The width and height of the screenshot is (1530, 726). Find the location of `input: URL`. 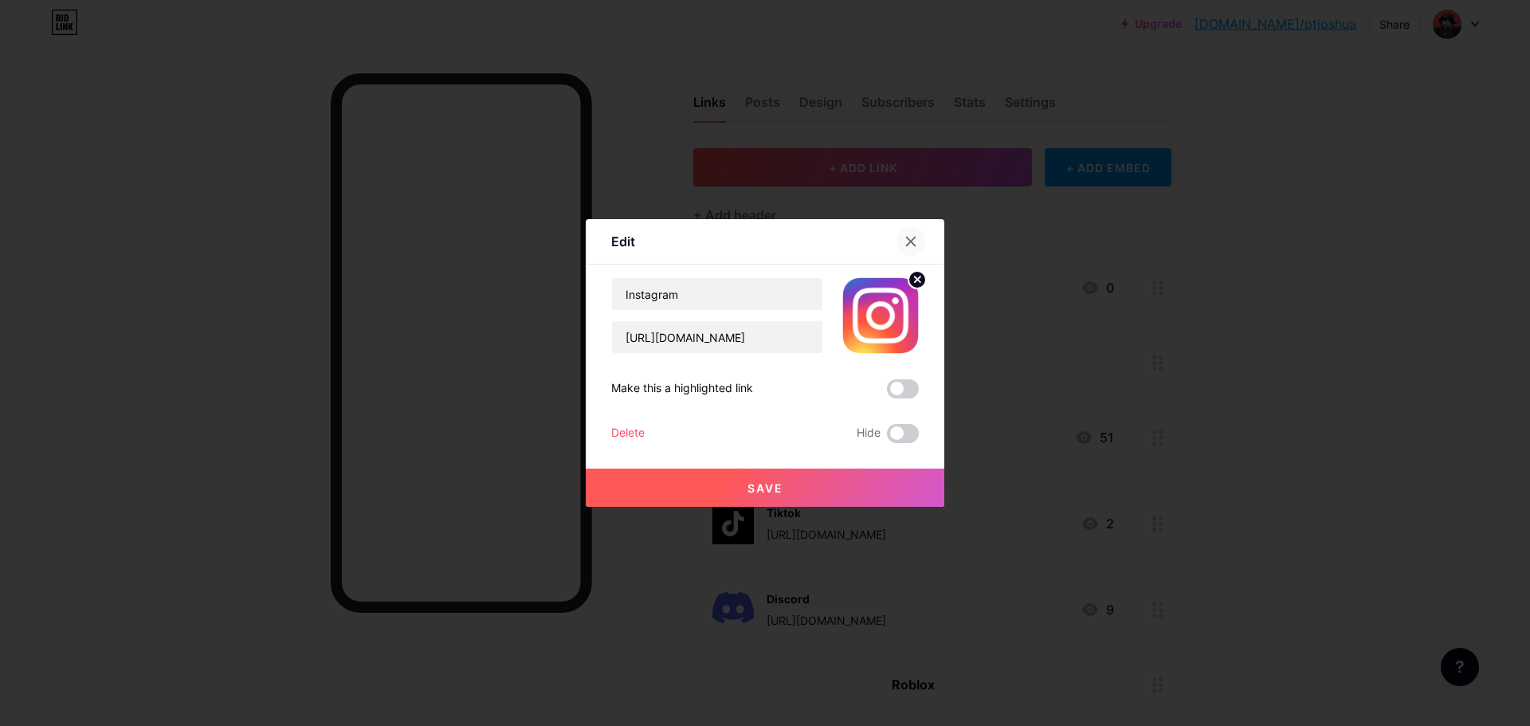

input: URL is located at coordinates (717, 337).